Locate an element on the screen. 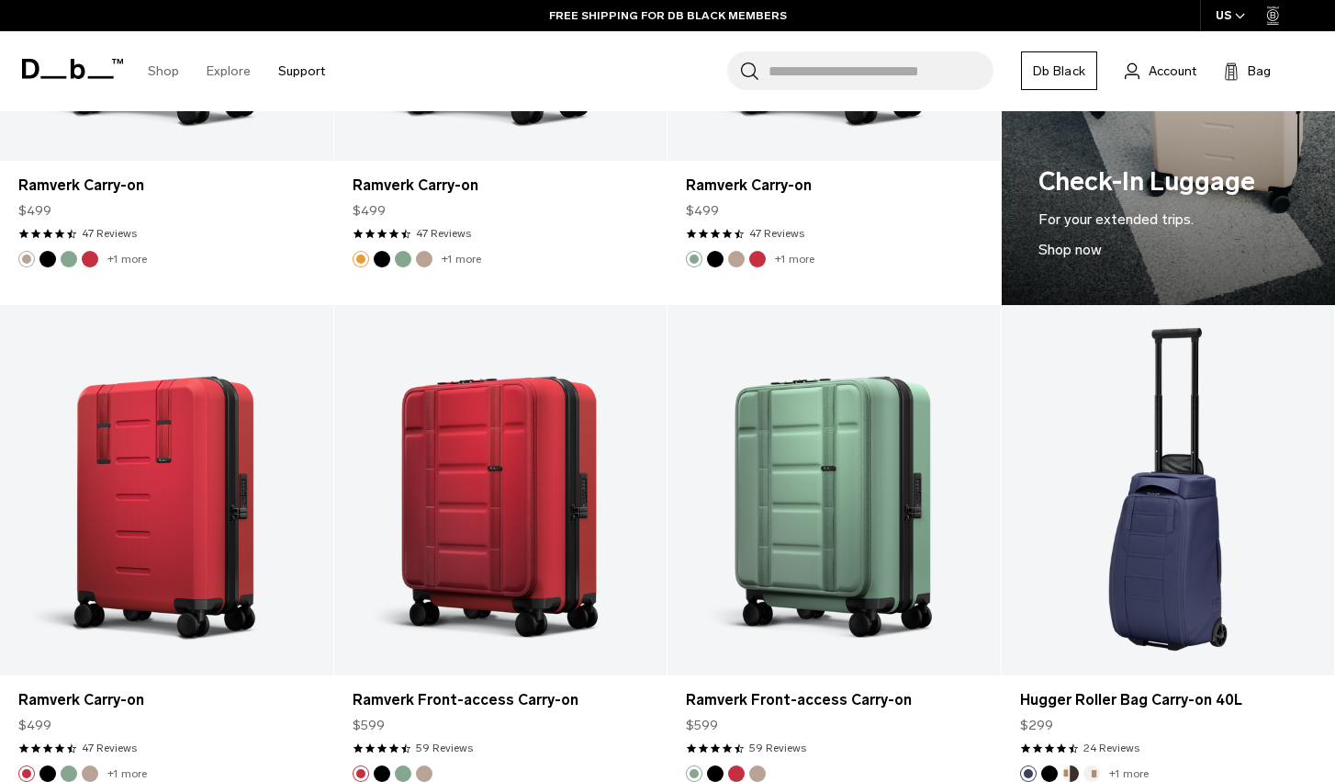 The height and width of the screenshot is (782, 1335). a: Explore is located at coordinates (229, 71).